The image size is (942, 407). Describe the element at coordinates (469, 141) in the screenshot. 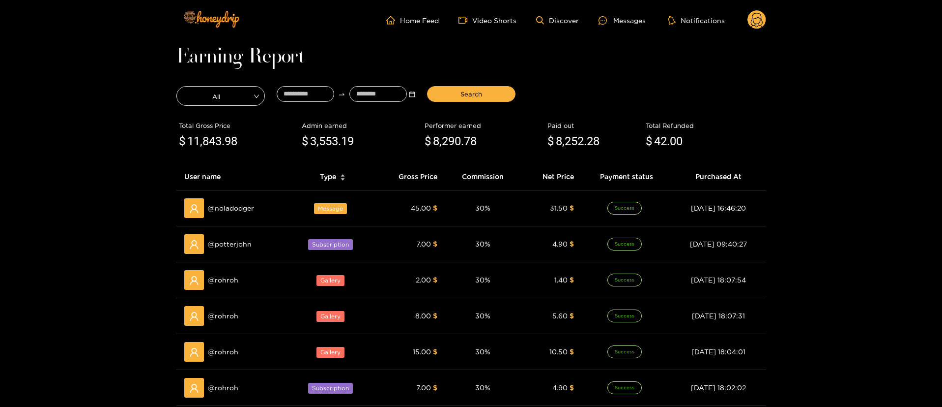

I see `span: .78` at that location.